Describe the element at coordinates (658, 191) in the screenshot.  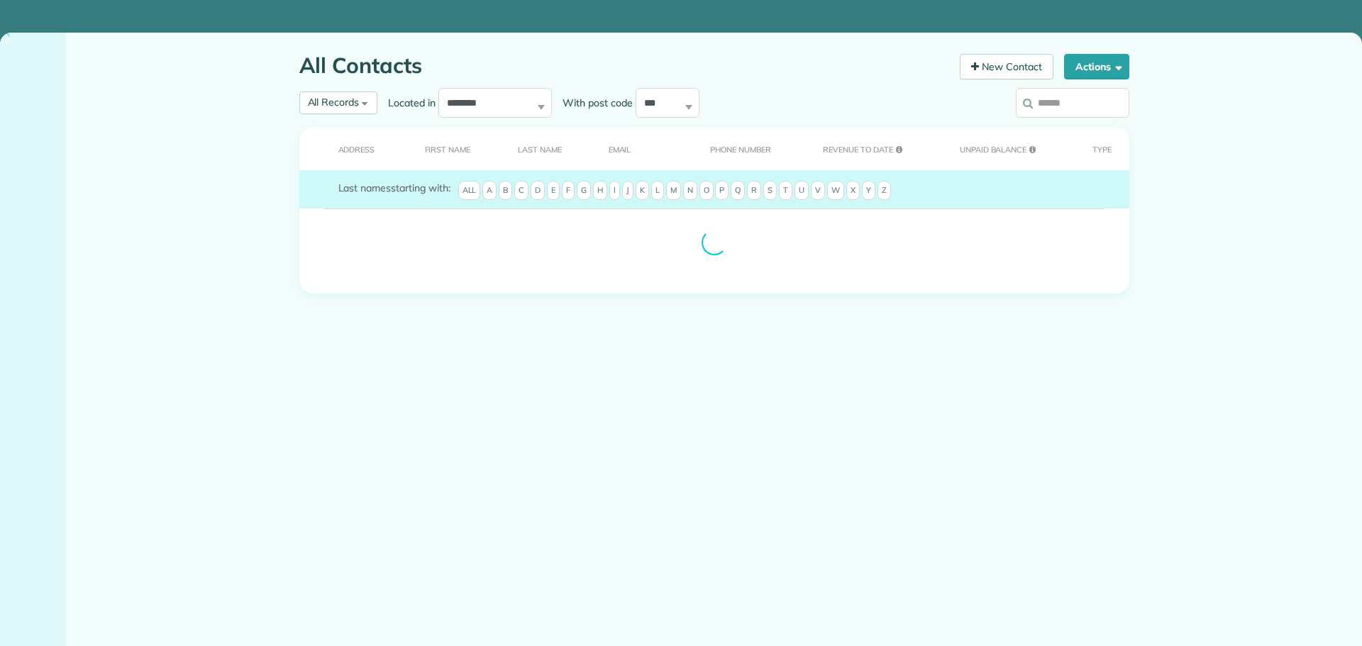
I see `span: L` at that location.